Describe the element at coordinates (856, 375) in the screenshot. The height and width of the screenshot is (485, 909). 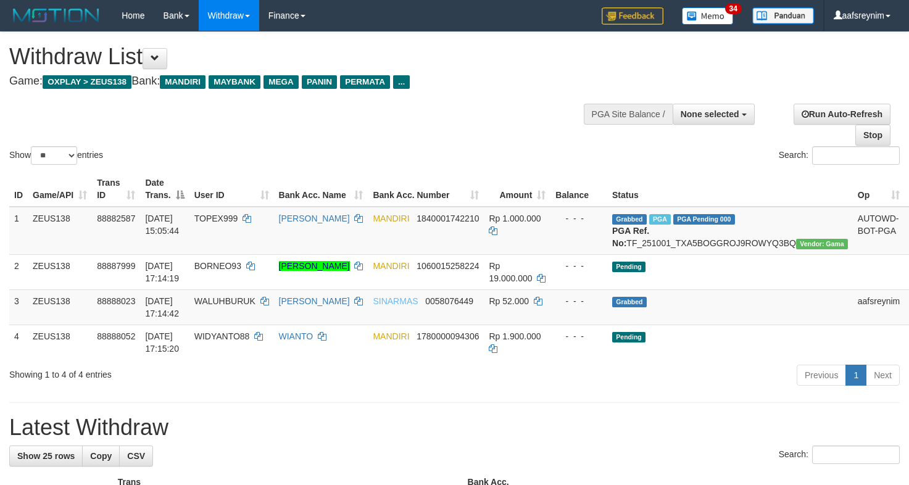
I see `a: 1` at that location.